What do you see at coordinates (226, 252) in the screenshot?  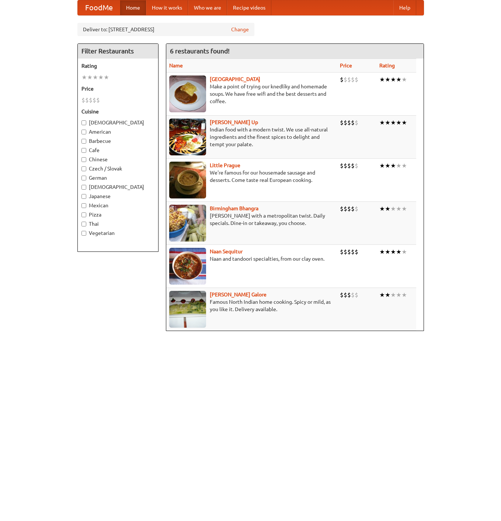 I see `b: Naan Sequitur` at bounding box center [226, 252].